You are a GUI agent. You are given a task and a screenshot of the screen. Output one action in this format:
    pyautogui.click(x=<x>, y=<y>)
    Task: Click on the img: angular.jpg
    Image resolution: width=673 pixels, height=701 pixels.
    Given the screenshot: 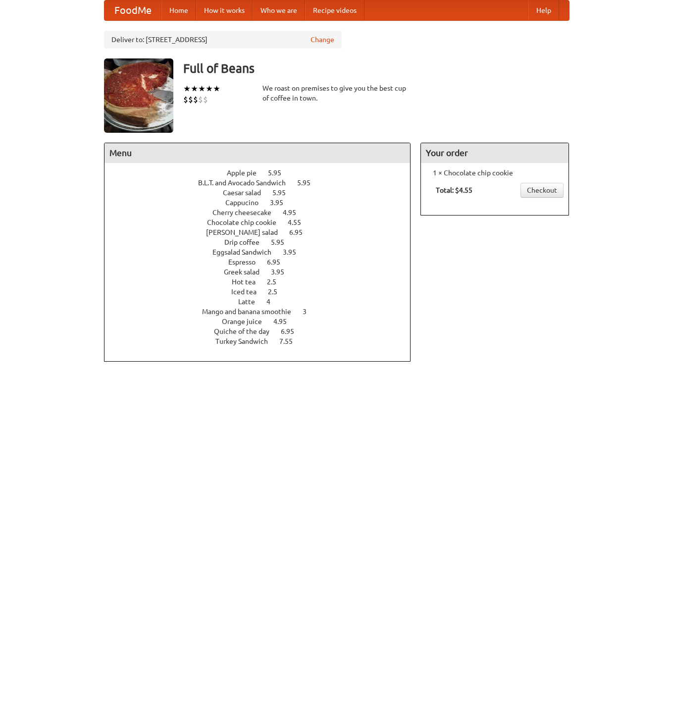 What is the action you would take?
    pyautogui.click(x=139, y=96)
    